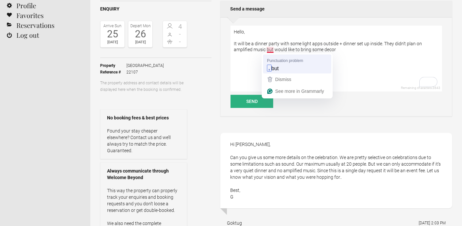 This screenshot has width=462, height=226. What do you see at coordinates (180, 27) in the screenshot?
I see `span: 4` at bounding box center [180, 27].